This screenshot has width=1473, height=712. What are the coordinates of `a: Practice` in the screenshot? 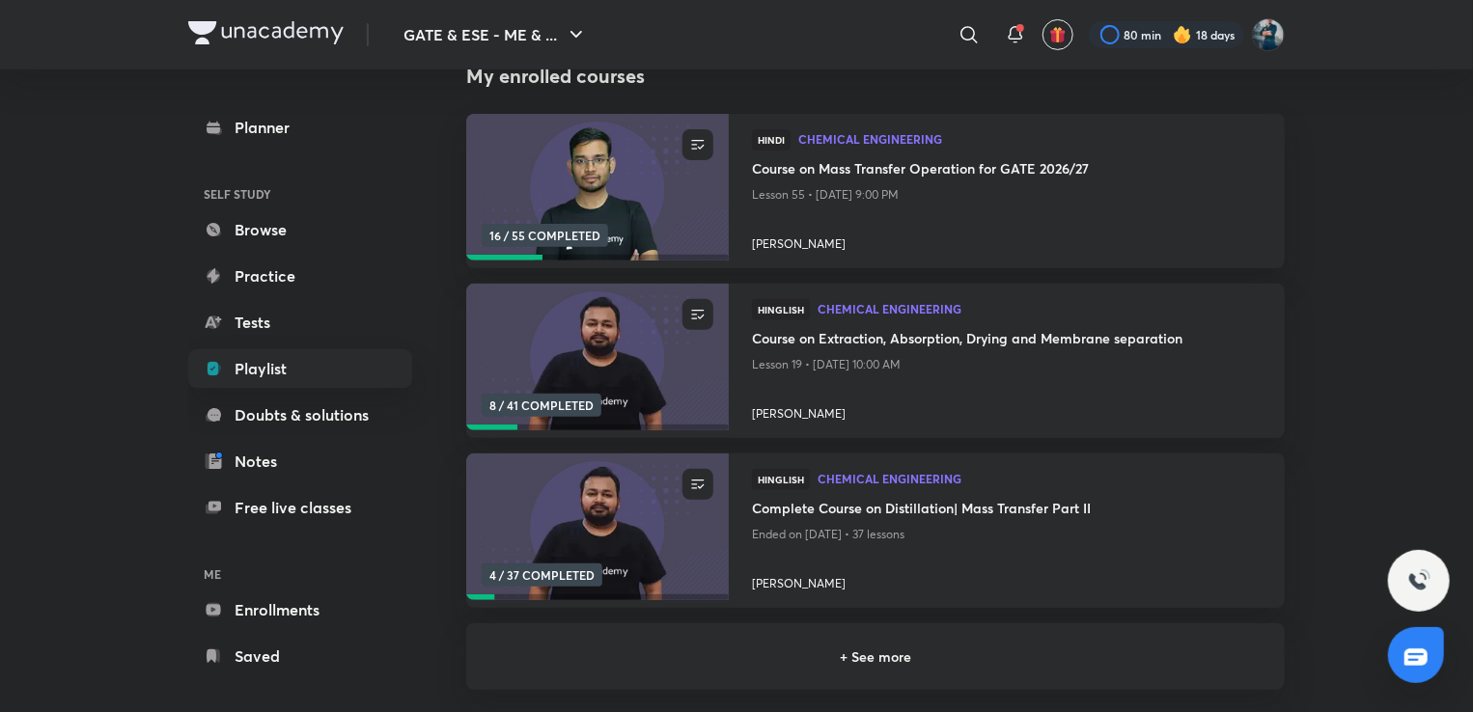 It's located at (300, 276).